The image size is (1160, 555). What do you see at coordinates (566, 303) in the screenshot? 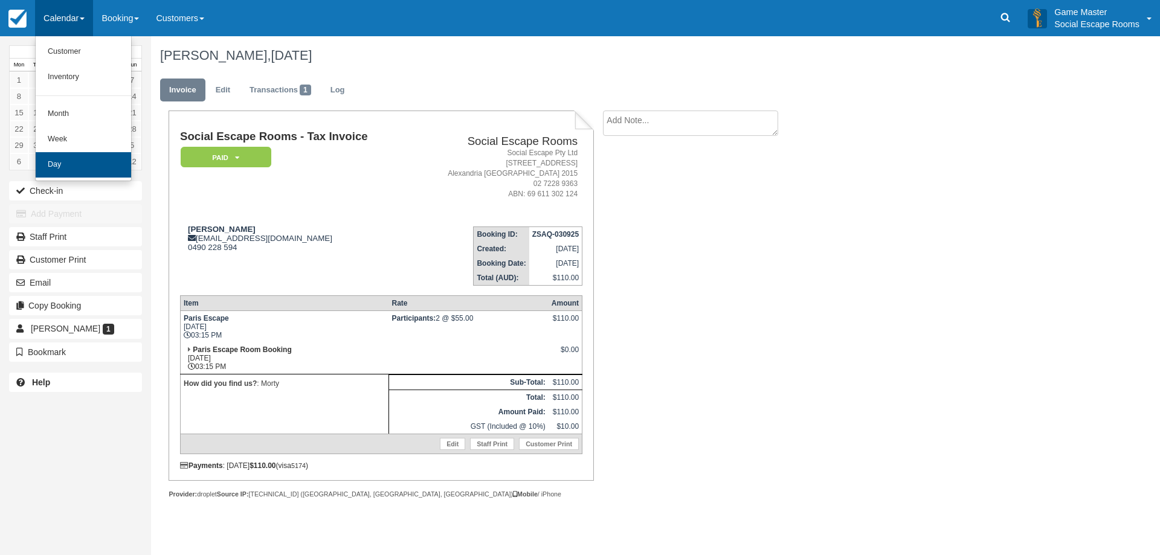
I see `th: Amount` at bounding box center [566, 303].